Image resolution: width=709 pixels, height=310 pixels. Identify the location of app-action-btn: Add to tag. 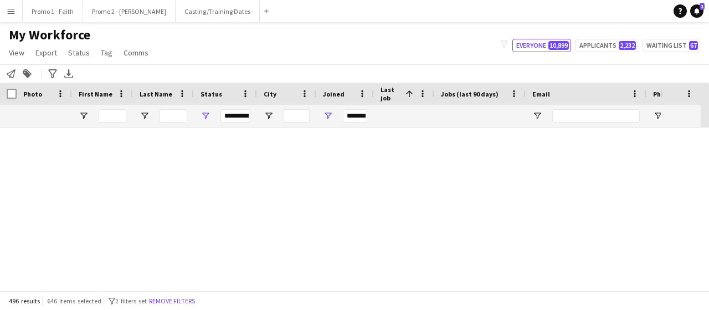
(27, 74).